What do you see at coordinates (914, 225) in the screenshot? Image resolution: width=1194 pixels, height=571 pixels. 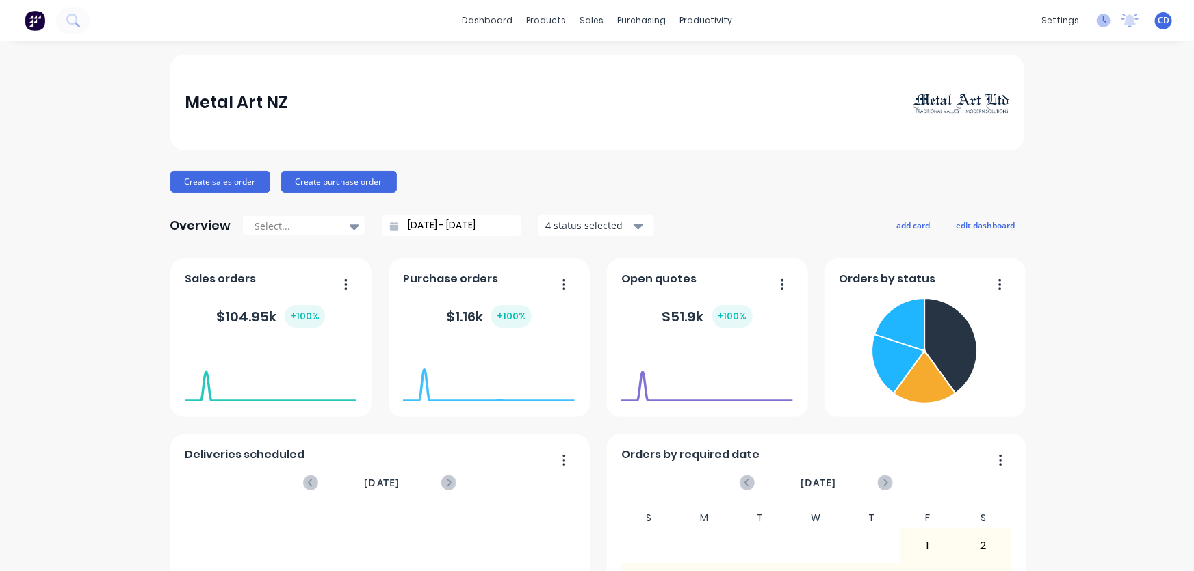 I see `button: add card` at bounding box center [914, 225].